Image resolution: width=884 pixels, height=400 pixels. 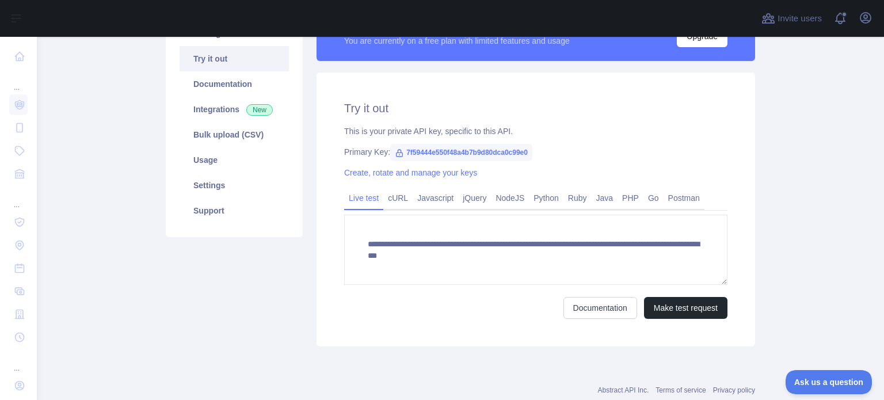 What do you see at coordinates (234, 160) in the screenshot?
I see `a: Usage` at bounding box center [234, 160].